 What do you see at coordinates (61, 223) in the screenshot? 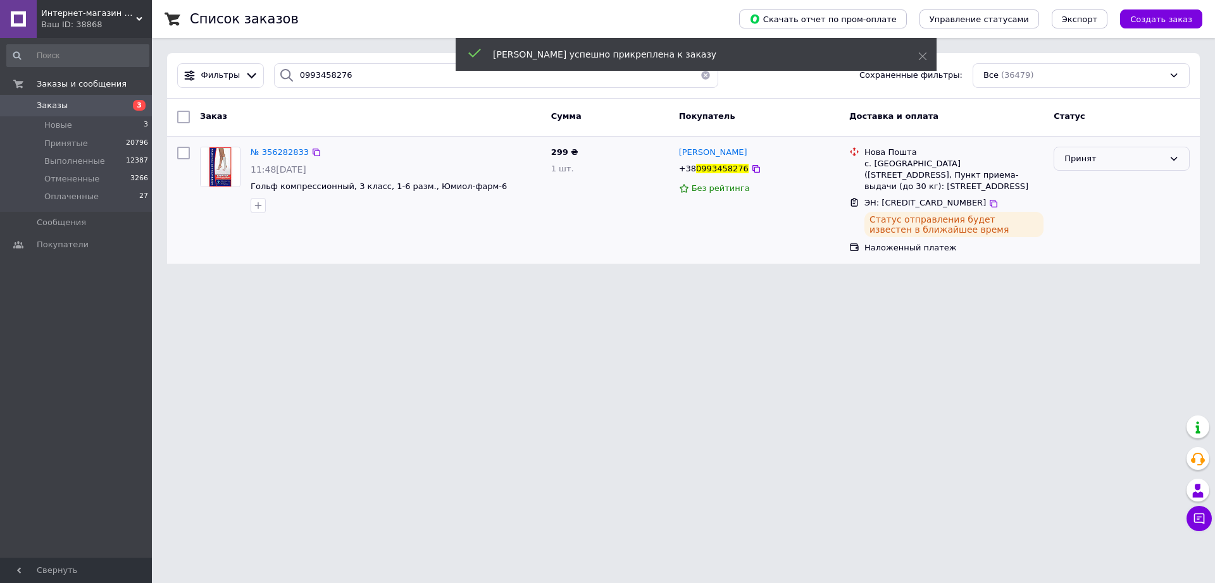
I see `span: Сообщения` at bounding box center [61, 223].